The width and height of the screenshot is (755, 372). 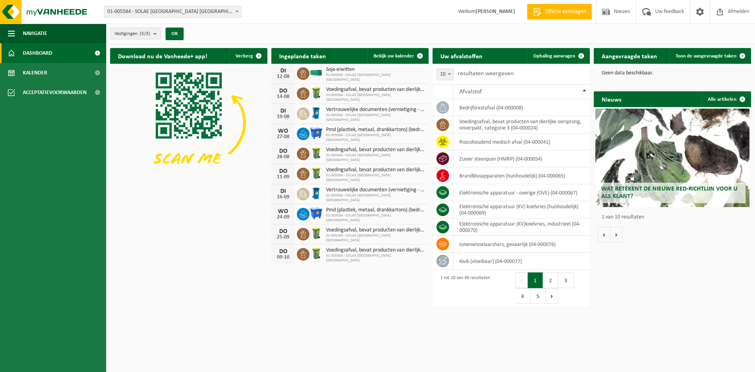 I want to click on button: Vestigingen(3/3), so click(x=135, y=33).